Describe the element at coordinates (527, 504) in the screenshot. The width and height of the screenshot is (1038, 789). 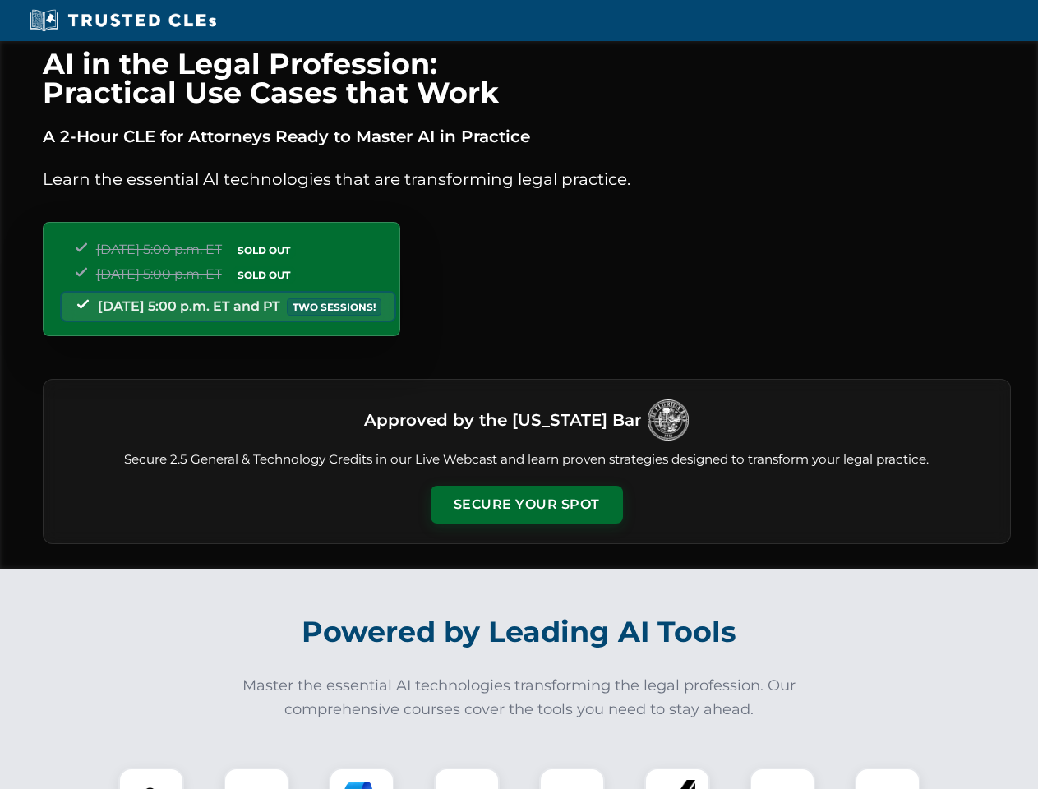
I see `button: Secure Your Spot` at that location.